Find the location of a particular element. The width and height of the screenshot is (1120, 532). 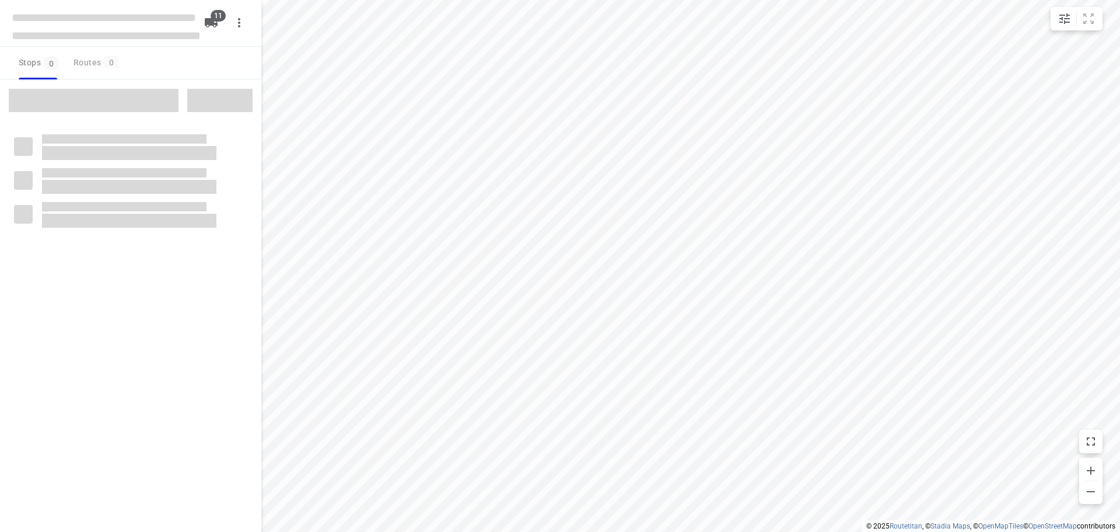

a: Stadia Maps is located at coordinates (950, 526).